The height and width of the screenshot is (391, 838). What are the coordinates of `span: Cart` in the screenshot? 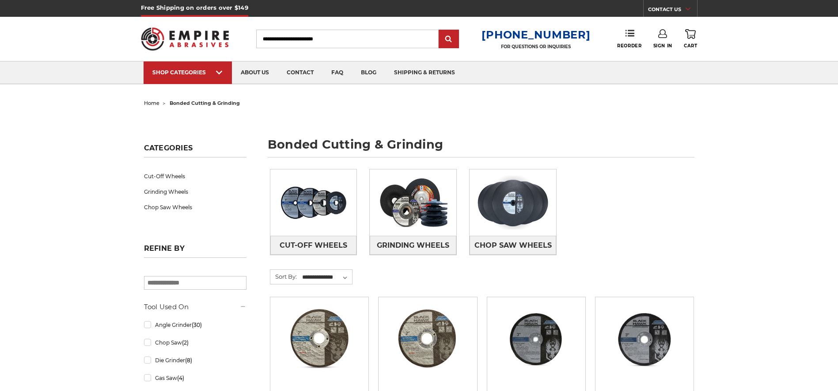 It's located at (691, 46).